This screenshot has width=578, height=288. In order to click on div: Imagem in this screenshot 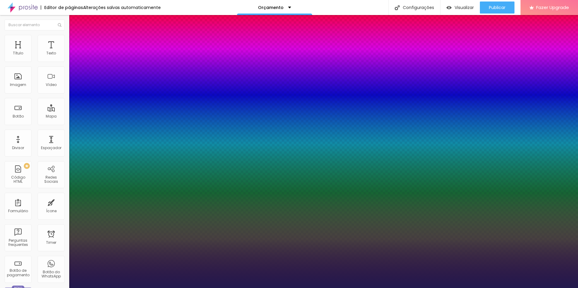, I will do `click(18, 85)`.